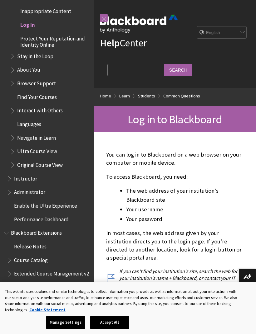 The width and height of the screenshot is (256, 334). I want to click on select: Site Language Selector, so click(222, 33).